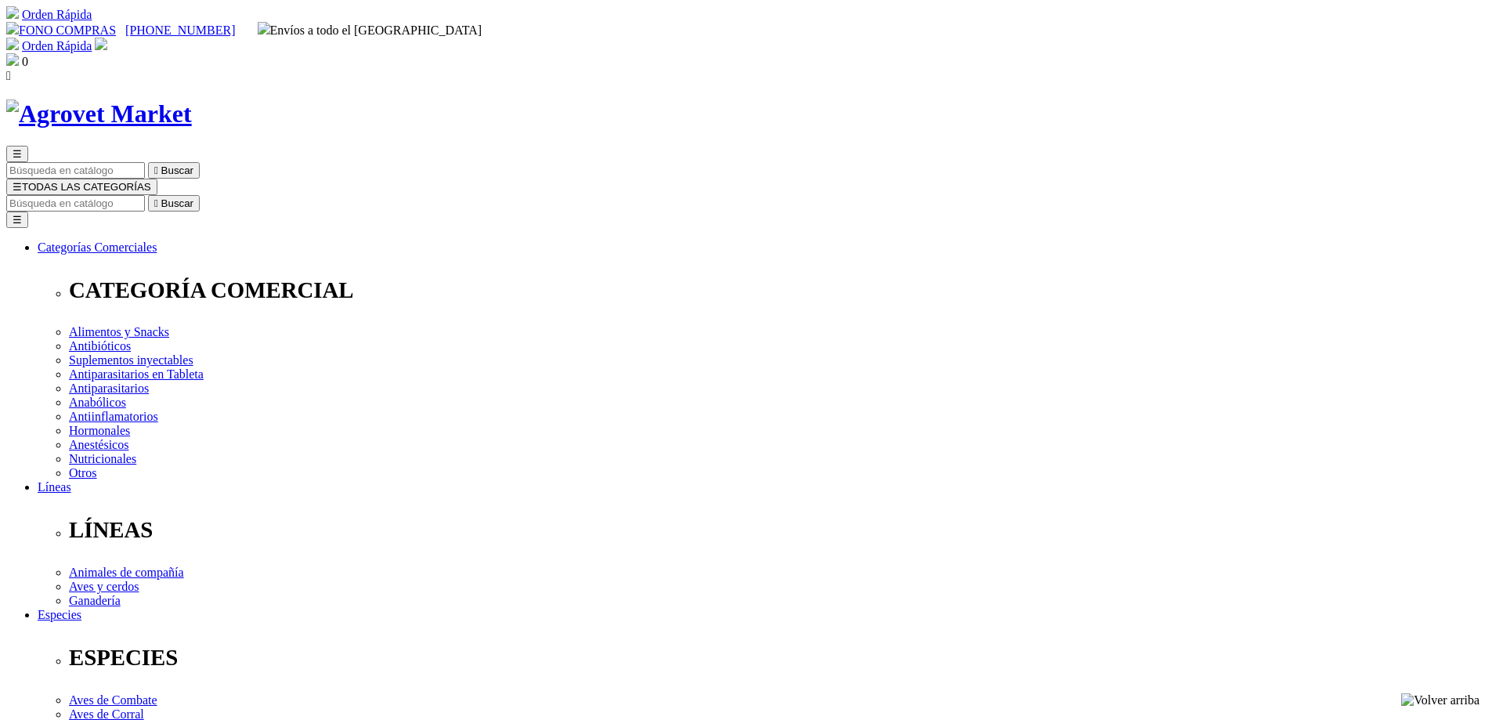 This screenshot has height=720, width=1492. I want to click on span: Anabólicos, so click(97, 402).